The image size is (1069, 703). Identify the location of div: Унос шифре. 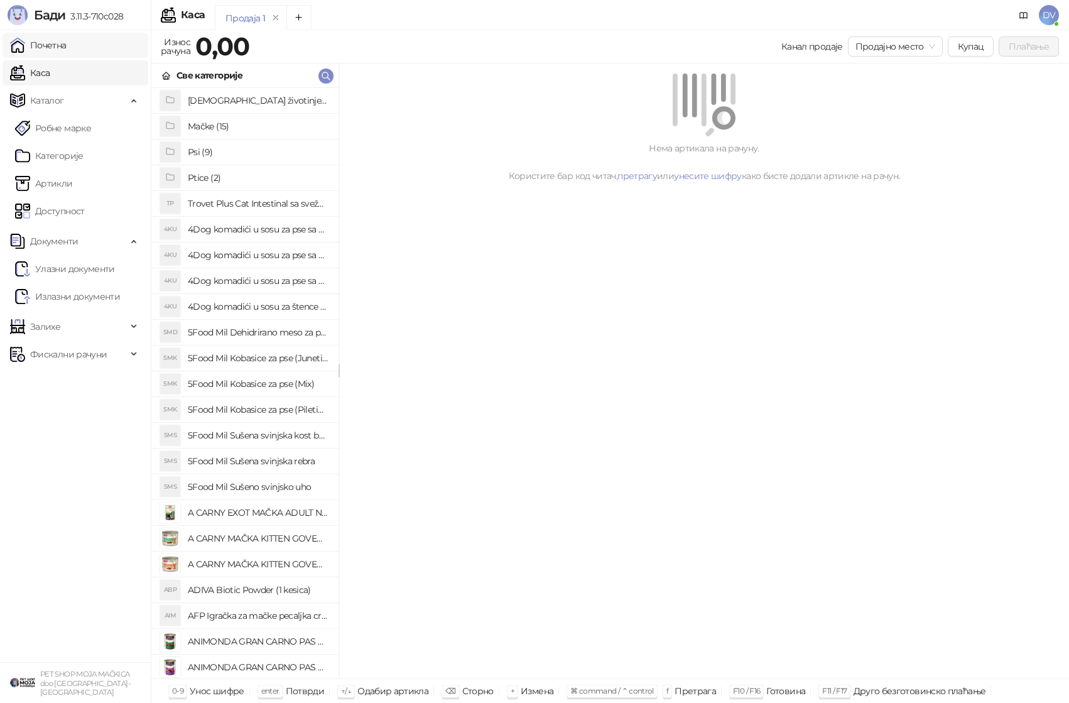
(217, 691).